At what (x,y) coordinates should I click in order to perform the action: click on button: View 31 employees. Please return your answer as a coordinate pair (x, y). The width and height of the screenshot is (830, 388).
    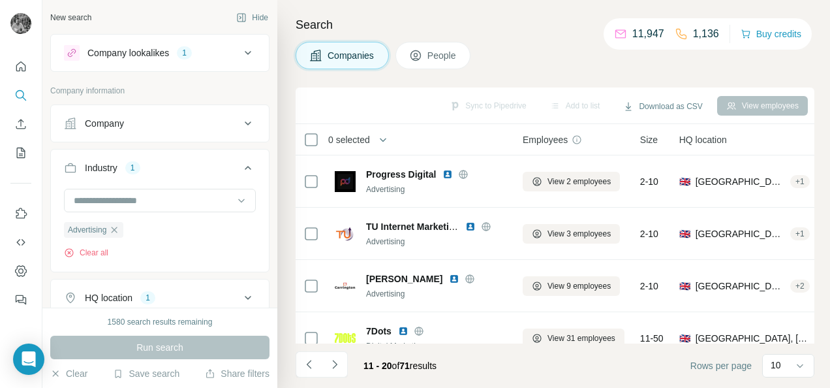
    Looking at the image, I should click on (574, 338).